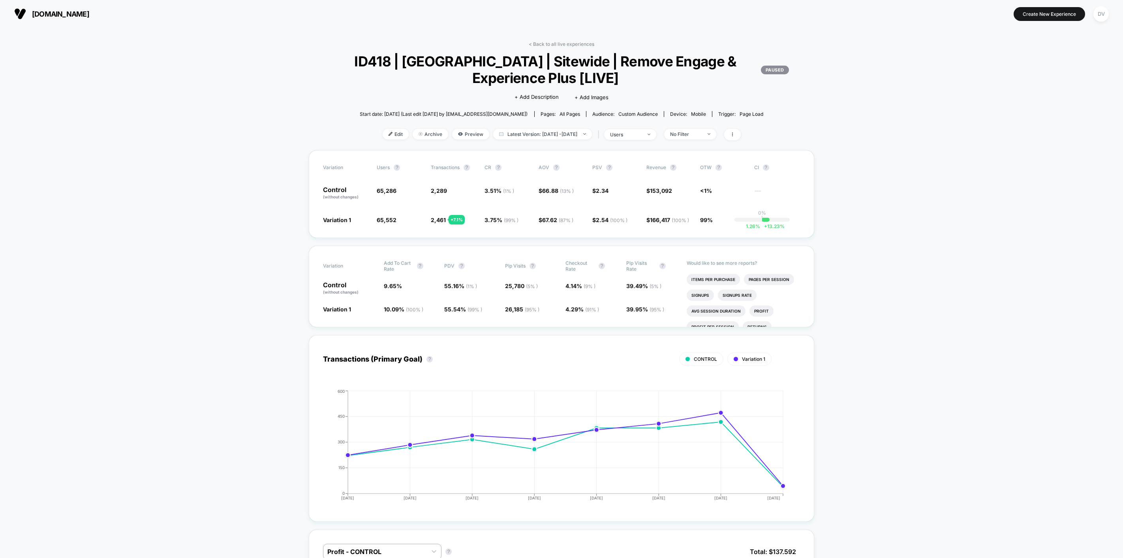  Describe the element at coordinates (521, 286) in the screenshot. I see `span: 25,780` at that location.